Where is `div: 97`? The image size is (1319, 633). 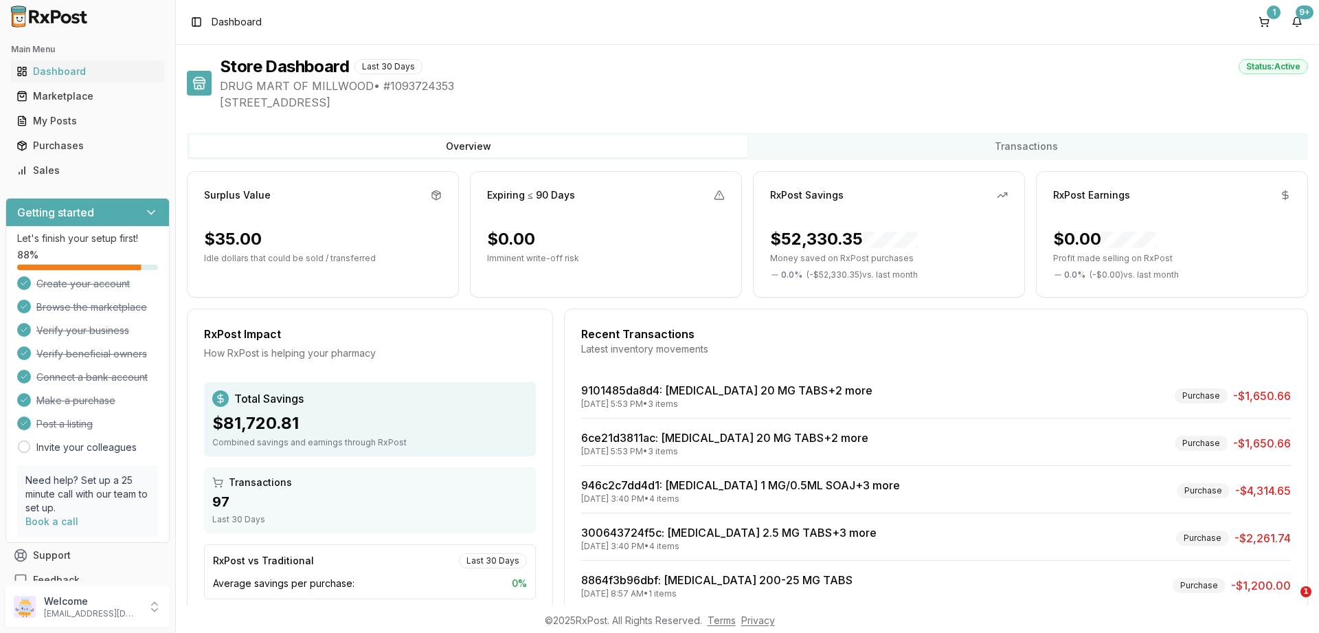 div: 97 is located at coordinates (370, 501).